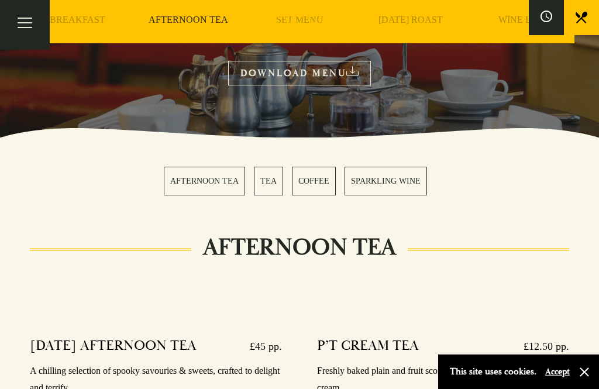 Image resolution: width=599 pixels, height=389 pixels. What do you see at coordinates (368, 346) in the screenshot?
I see `h4: P’T CREAM TEA` at bounding box center [368, 346].